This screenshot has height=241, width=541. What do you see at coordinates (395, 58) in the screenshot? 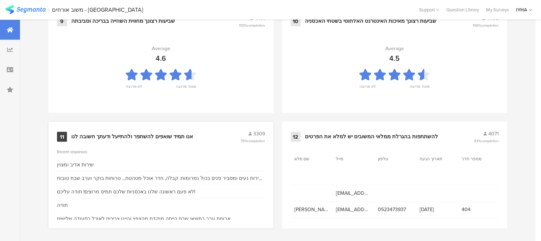
I see `div: 4.5` at bounding box center [395, 58].